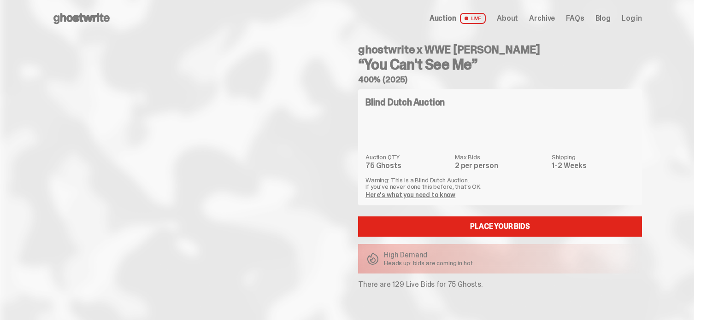 The image size is (701, 320). I want to click on span: Log in, so click(631, 18).